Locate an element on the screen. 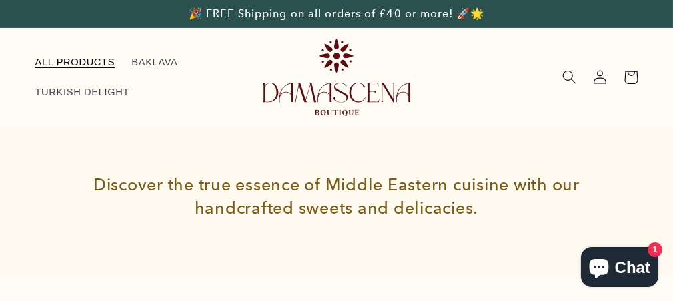 This screenshot has width=673, height=301. a: ALL PRODUCTS is located at coordinates (75, 63).